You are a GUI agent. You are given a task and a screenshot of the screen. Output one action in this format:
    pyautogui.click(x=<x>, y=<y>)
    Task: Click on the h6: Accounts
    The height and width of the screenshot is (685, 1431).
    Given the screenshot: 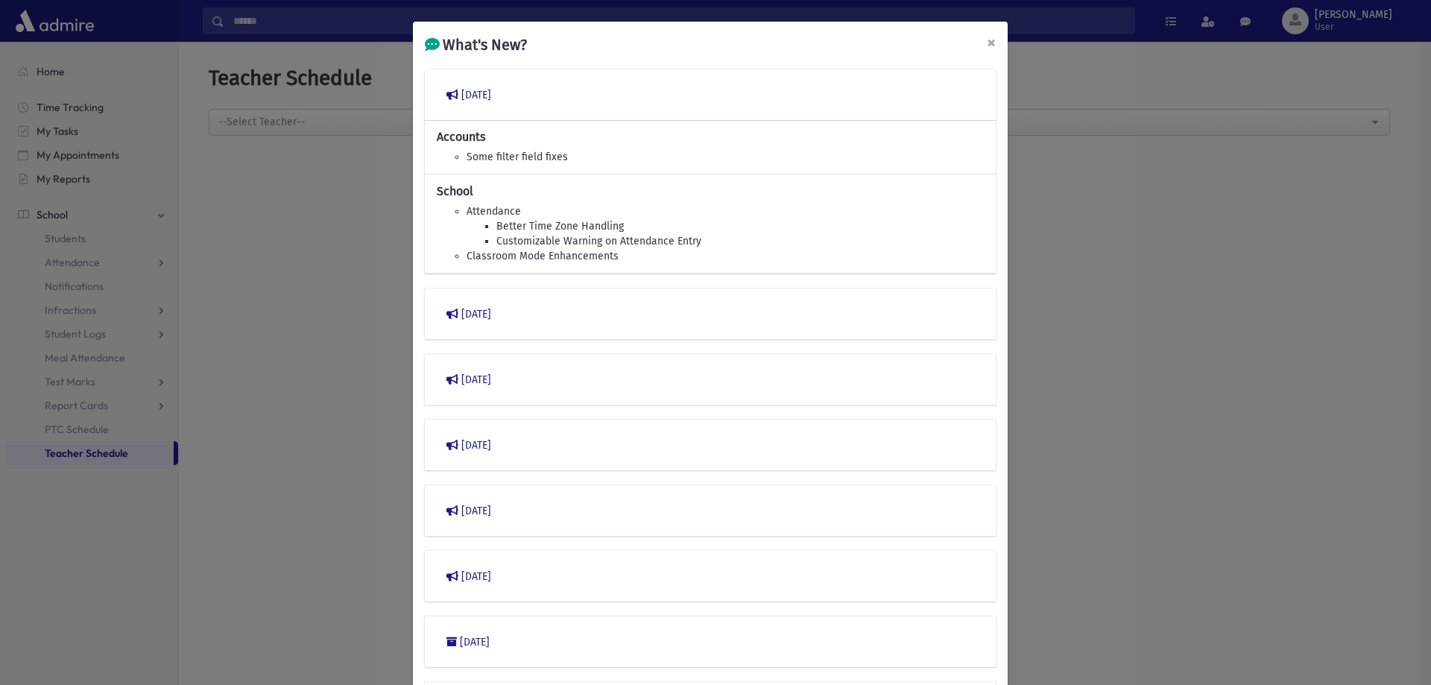 What is the action you would take?
    pyautogui.click(x=710, y=136)
    